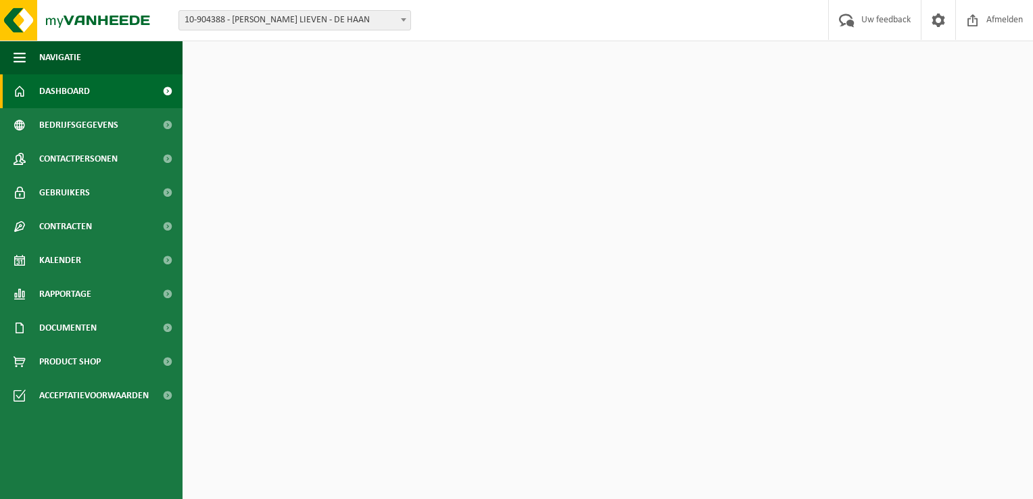 The image size is (1033, 499). Describe the element at coordinates (64, 91) in the screenshot. I see `span: Dashboard` at that location.